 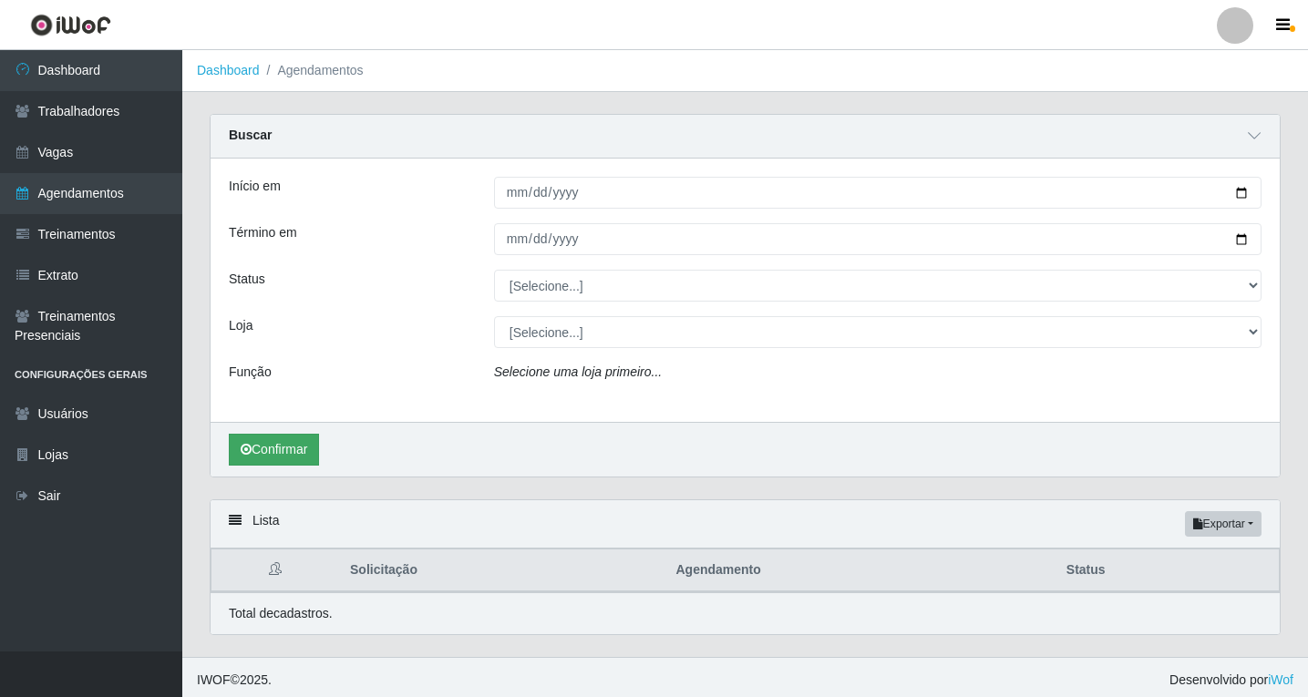 I want to click on i: Selecione uma loja primeiro..., so click(x=578, y=372).